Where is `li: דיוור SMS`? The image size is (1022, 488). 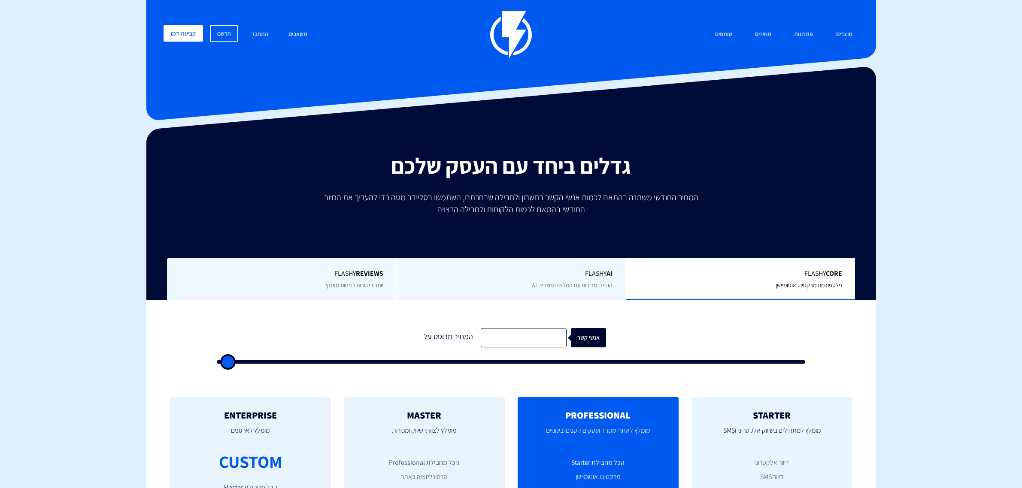
li: דיוור SMS is located at coordinates (772, 477).